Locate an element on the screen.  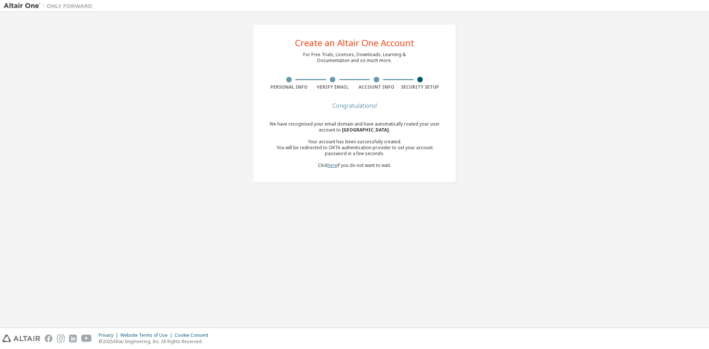
div: We have recognised your email domain and have automatically routed your user account to Click if ... is located at coordinates (354, 145).